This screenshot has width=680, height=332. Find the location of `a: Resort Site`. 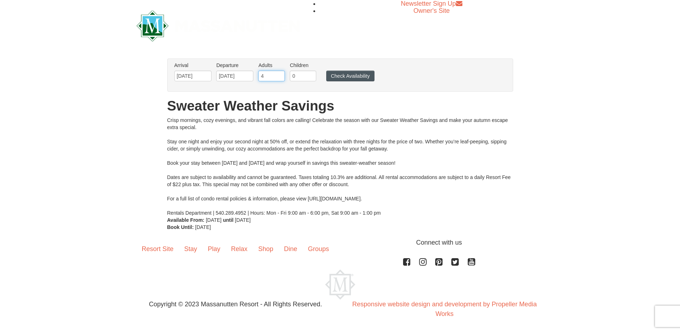

a: Resort Site is located at coordinates (157, 249).